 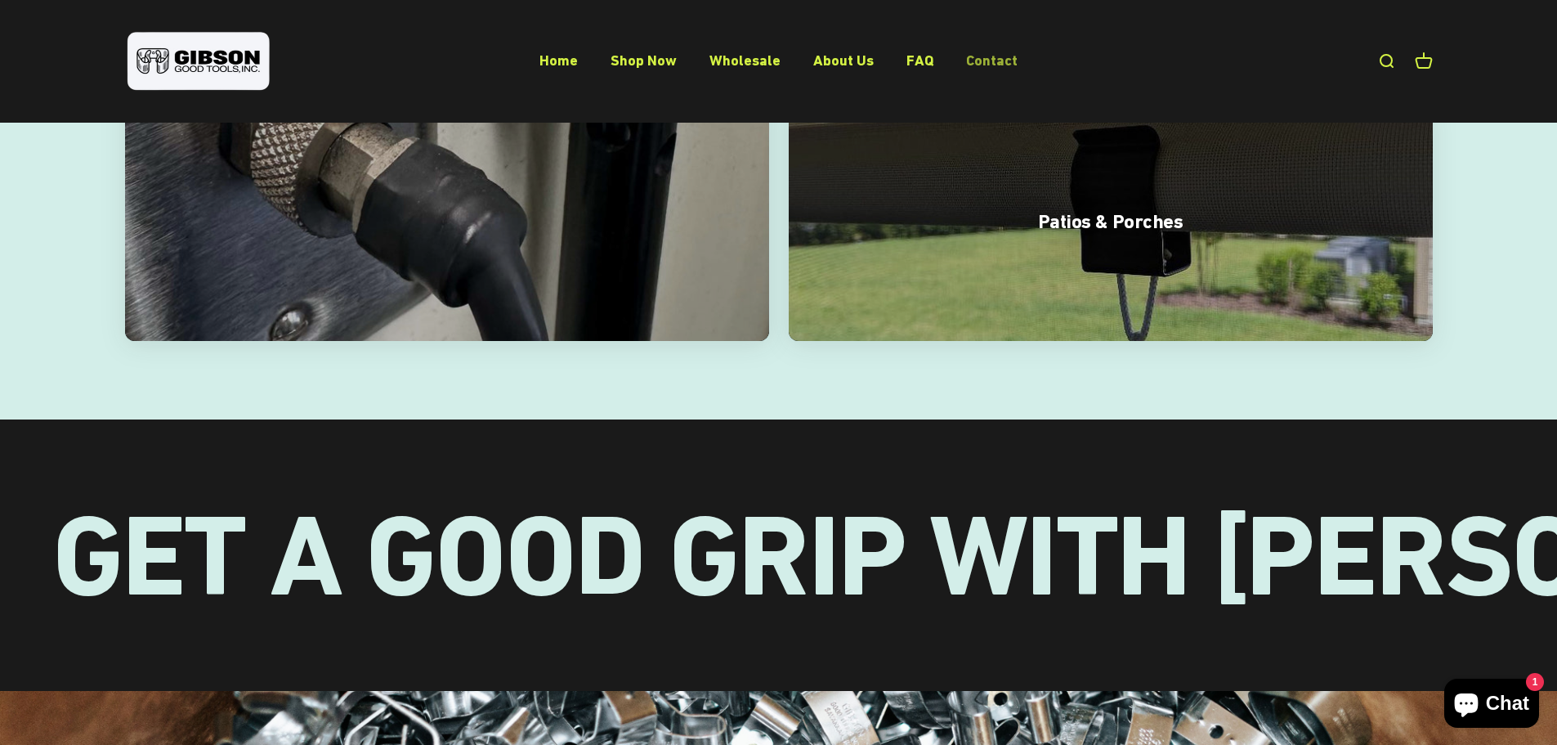 What do you see at coordinates (643, 60) in the screenshot?
I see `a: Shop Now` at bounding box center [643, 60].